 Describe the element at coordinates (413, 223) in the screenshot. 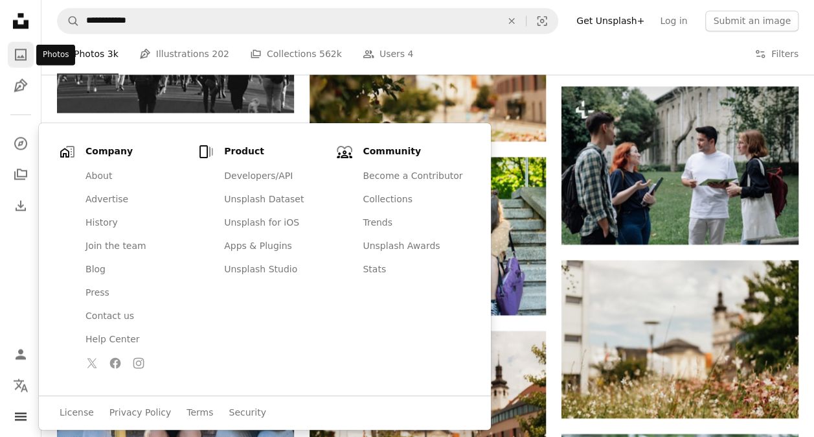

I see `a: Trends` at that location.